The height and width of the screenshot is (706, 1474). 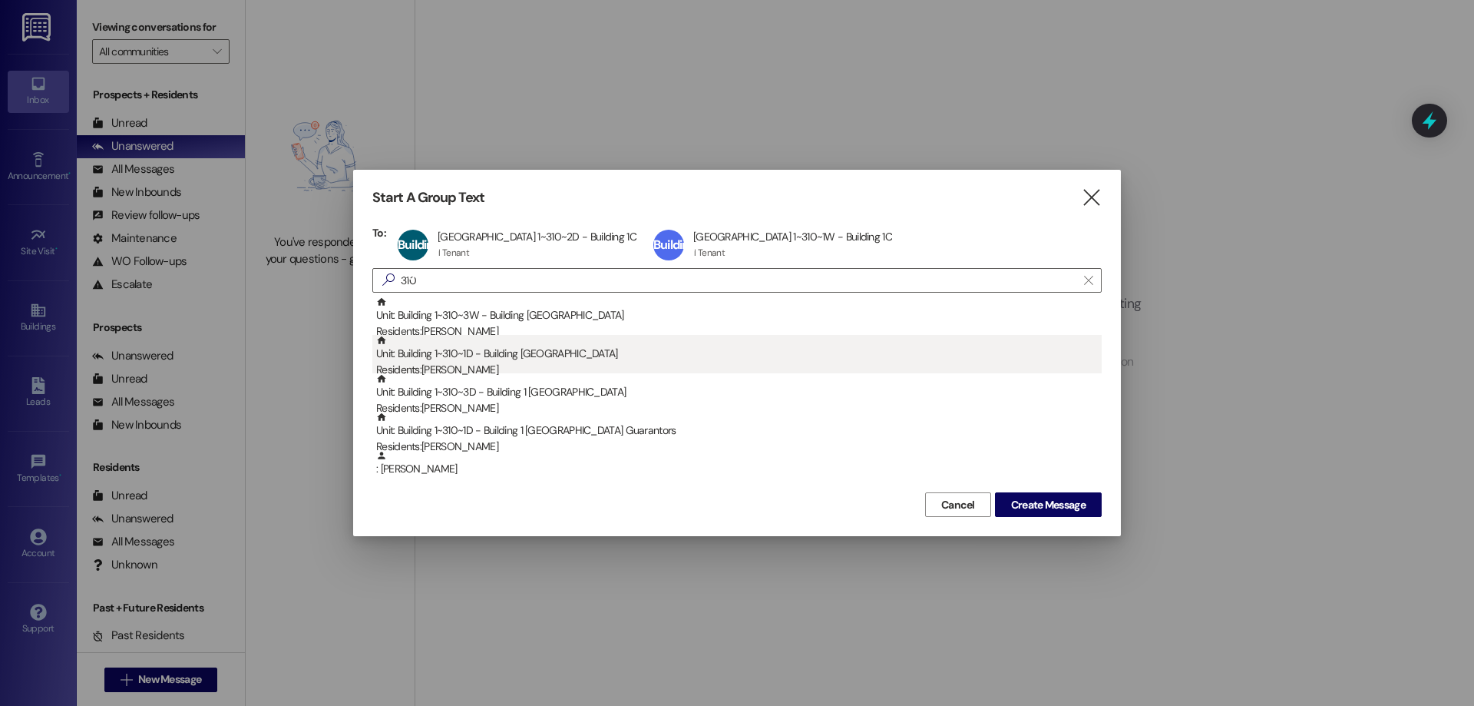 What do you see at coordinates (1048, 505) in the screenshot?
I see `button: Create Message` at bounding box center [1048, 505].